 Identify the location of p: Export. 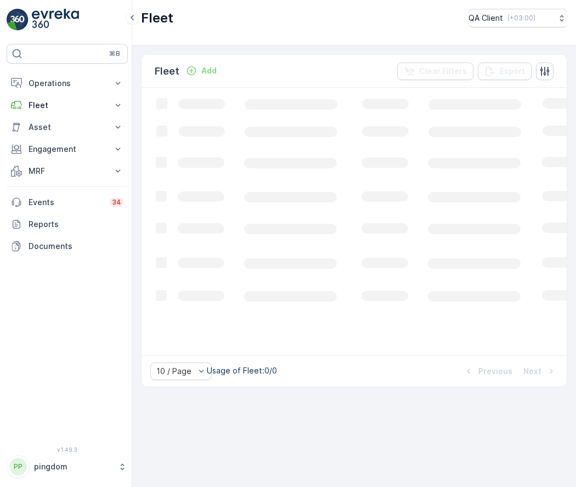
(512, 71).